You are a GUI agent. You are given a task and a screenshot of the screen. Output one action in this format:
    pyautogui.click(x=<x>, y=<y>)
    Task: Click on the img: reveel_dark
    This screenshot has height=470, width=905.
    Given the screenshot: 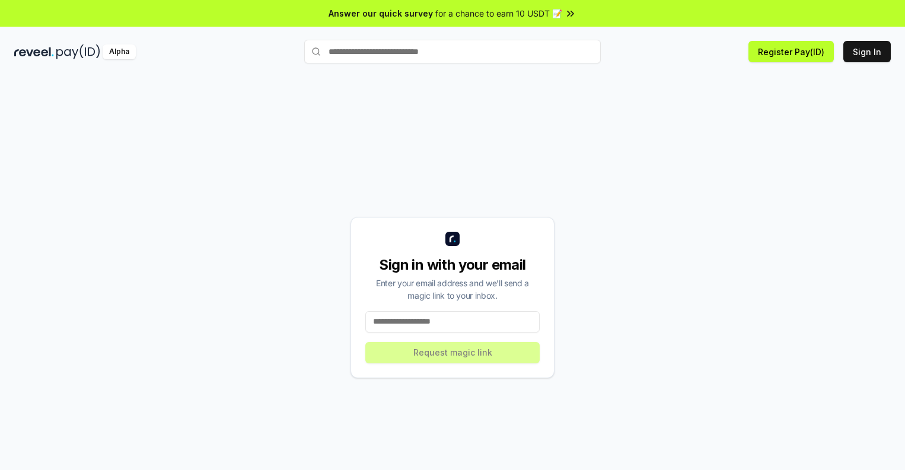 What is the action you would take?
    pyautogui.click(x=34, y=52)
    